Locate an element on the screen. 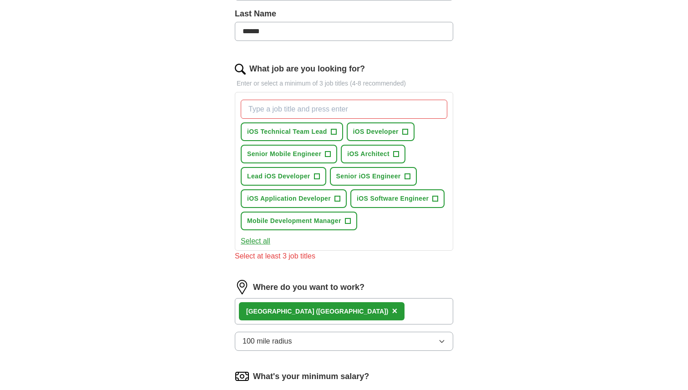 The height and width of the screenshot is (390, 688). img: salary.png is located at coordinates (242, 376).